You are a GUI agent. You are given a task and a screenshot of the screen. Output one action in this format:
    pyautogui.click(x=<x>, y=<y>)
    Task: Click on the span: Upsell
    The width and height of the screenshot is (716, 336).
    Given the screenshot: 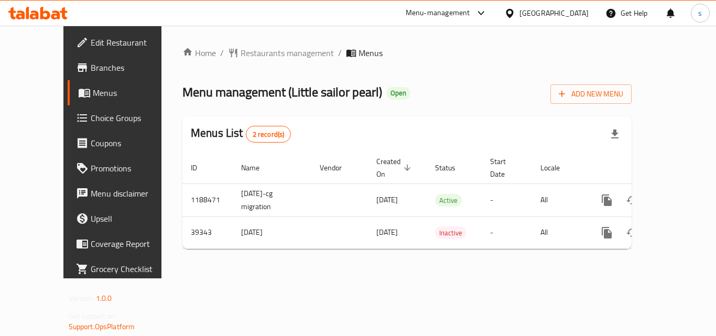 What is the action you would take?
    pyautogui.click(x=133, y=219)
    